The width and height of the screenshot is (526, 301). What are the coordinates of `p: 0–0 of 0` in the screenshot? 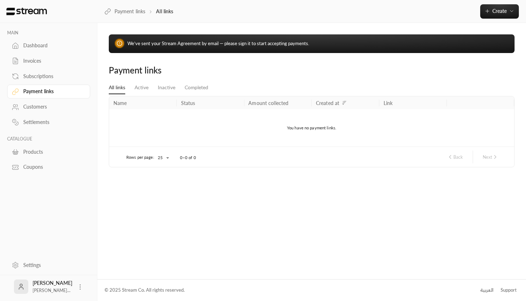 It's located at (188, 157).